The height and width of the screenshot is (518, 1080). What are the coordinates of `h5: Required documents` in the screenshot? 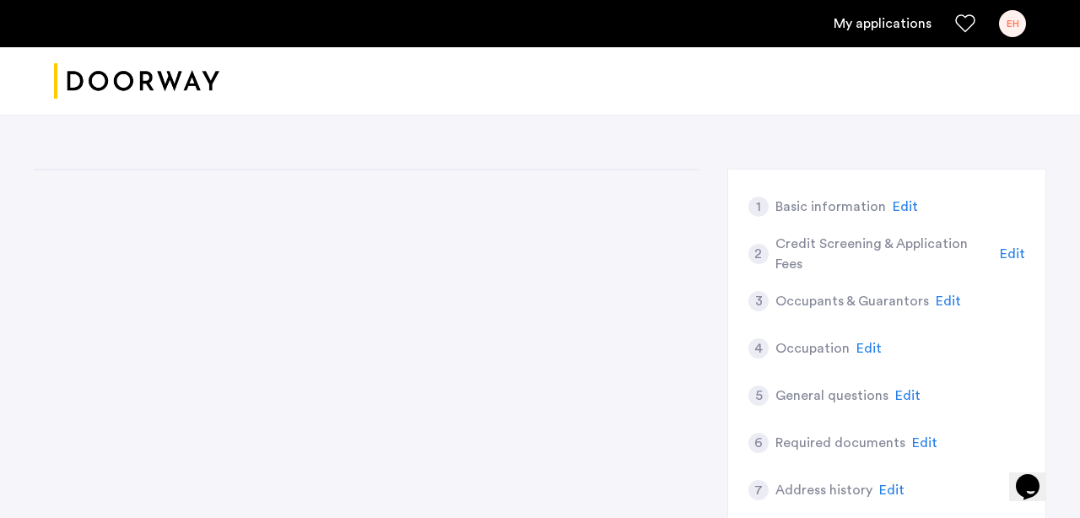 It's located at (840, 443).